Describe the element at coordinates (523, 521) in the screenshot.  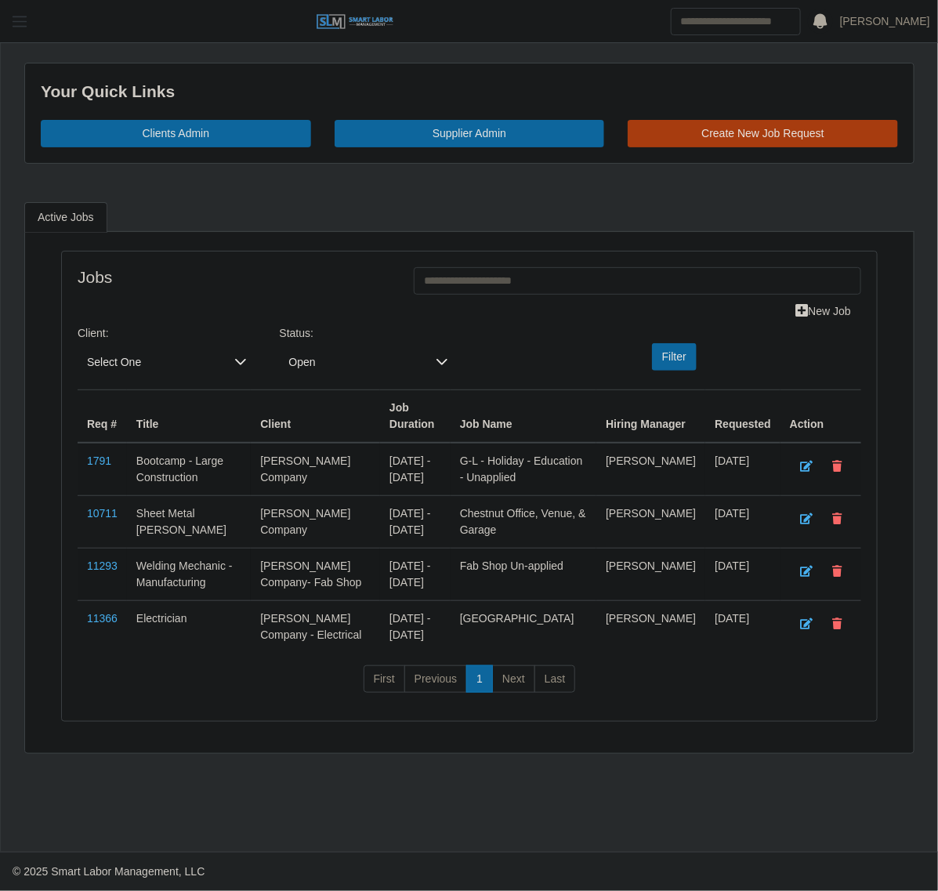
I see `td: Chestnut Office, Venue, & Garage` at that location.